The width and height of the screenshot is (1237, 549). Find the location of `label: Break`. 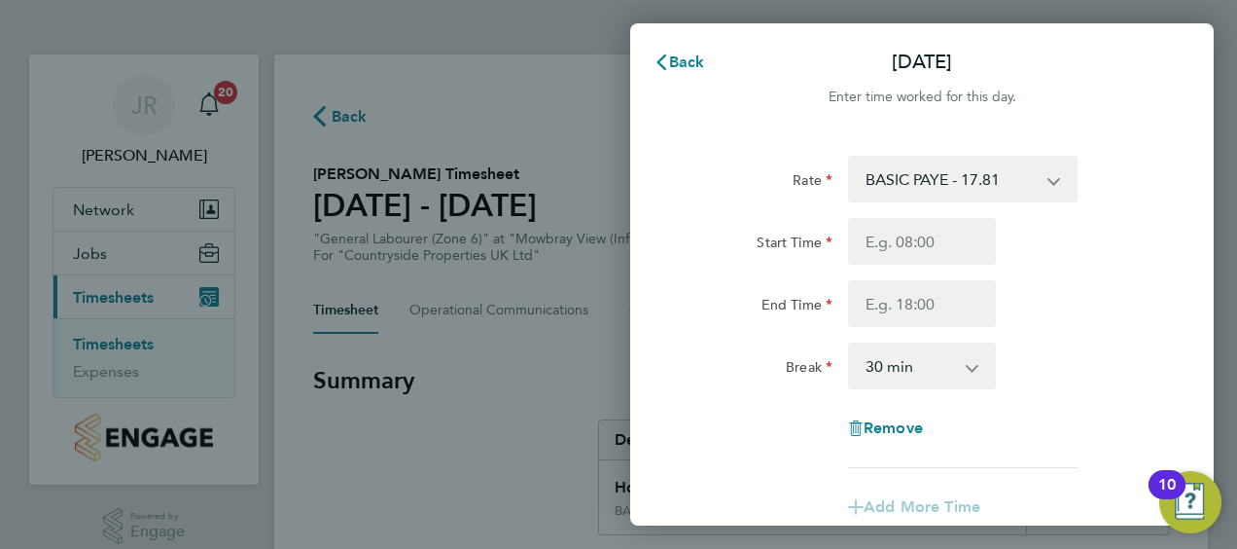

label: Break is located at coordinates (809, 370).